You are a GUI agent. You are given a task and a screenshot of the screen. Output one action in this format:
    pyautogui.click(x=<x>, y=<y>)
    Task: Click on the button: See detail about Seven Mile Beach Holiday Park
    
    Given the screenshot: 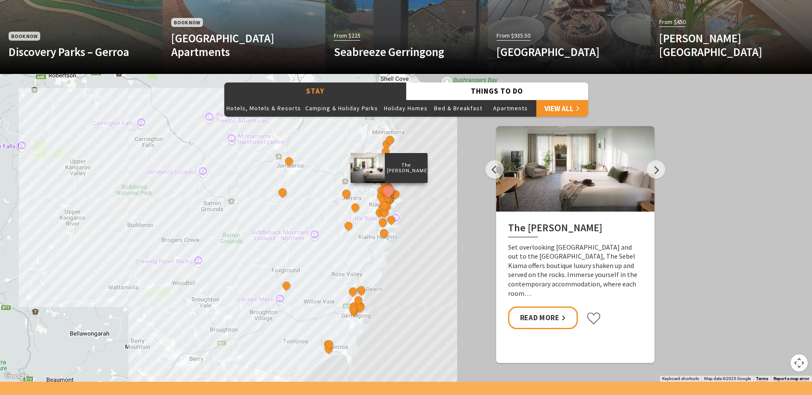 What is the action you would take?
    pyautogui.click(x=329, y=349)
    